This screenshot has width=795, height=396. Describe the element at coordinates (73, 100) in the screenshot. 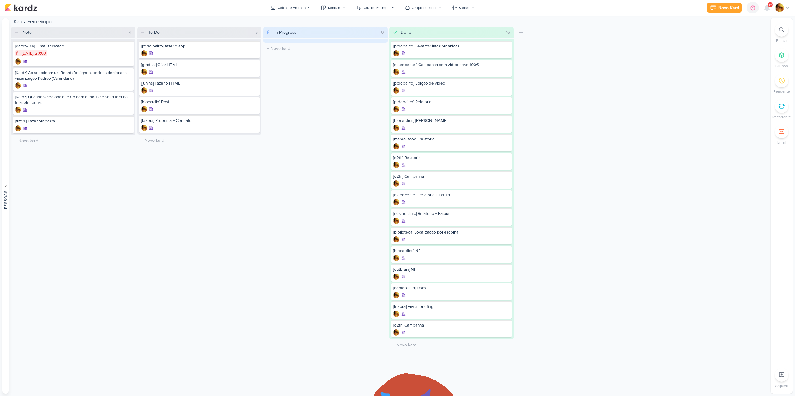

I see `div: [Kardz] Quando seleciona o texto com o mouse e solta fora da tela, ele fecha.` at that location.